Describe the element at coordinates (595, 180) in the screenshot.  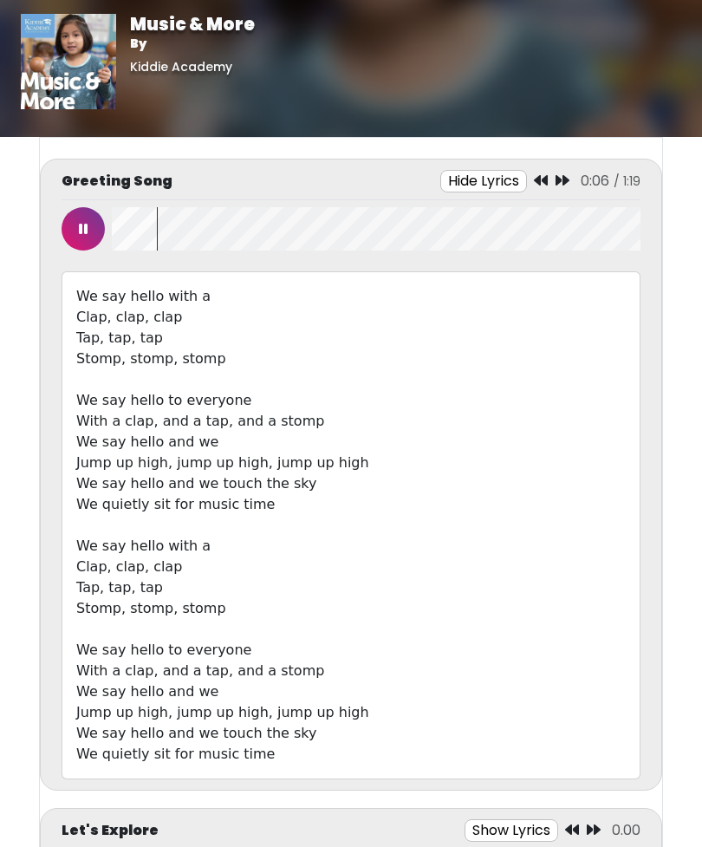
I see `span: 0:06` at that location.